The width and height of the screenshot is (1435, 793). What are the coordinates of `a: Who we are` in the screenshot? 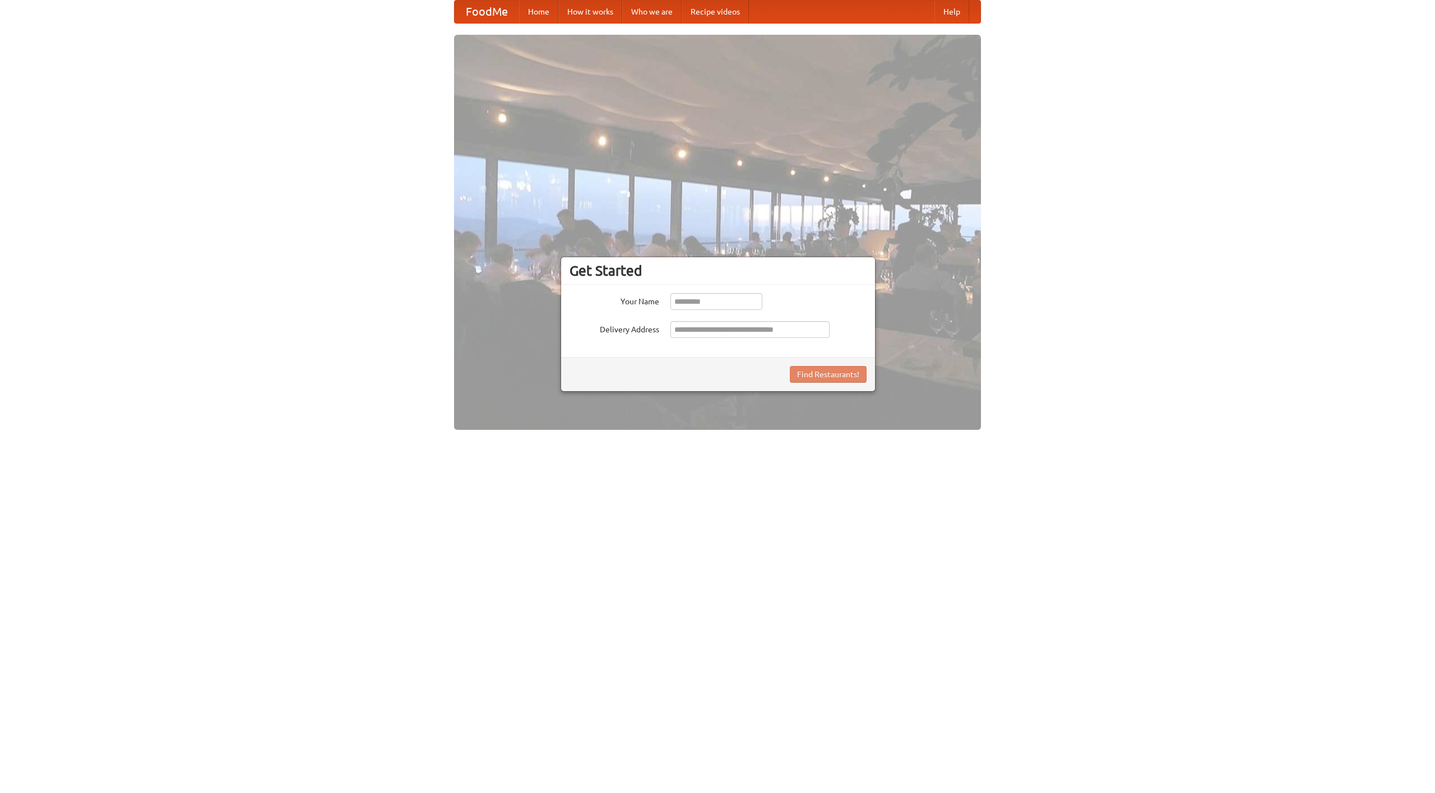 It's located at (652, 12).